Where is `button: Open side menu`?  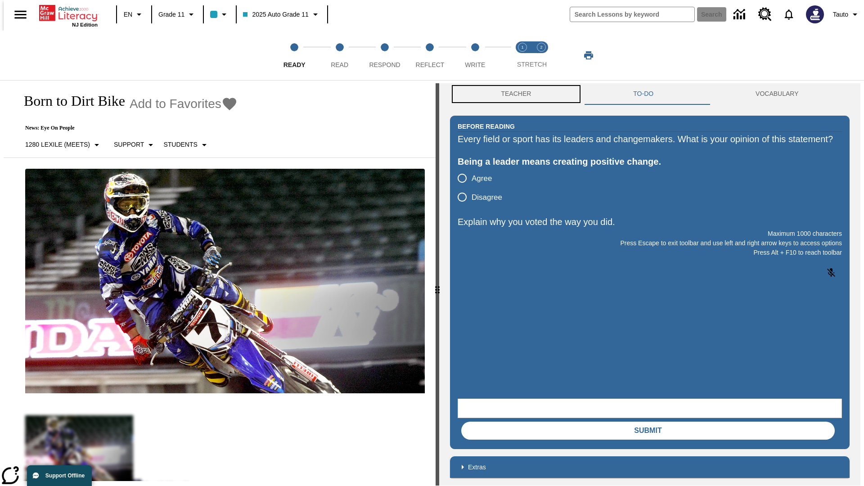
button: Open side menu is located at coordinates (20, 14).